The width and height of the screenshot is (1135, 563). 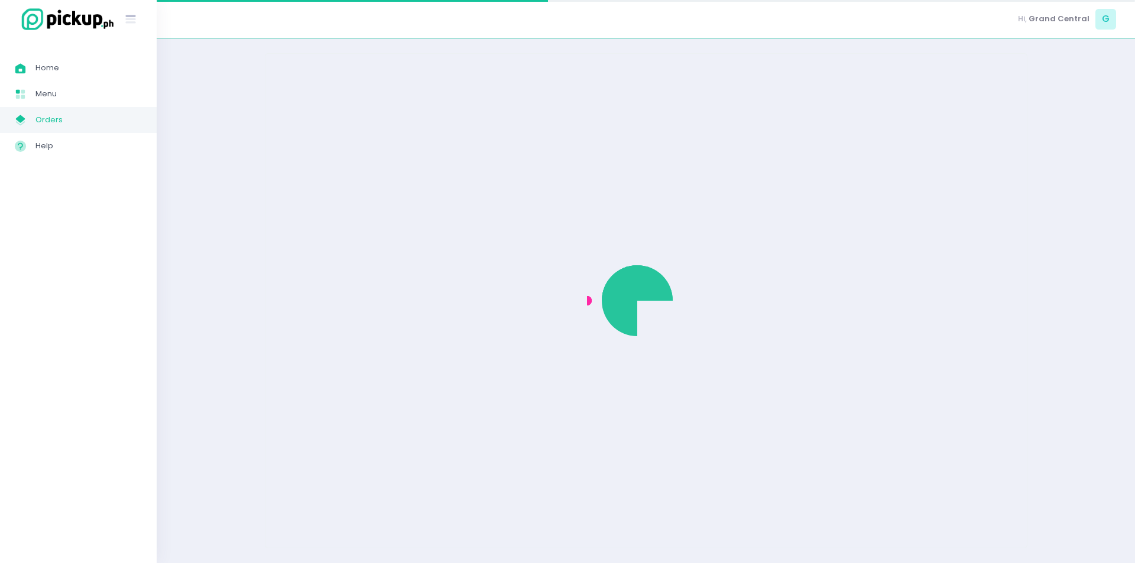 What do you see at coordinates (1022, 19) in the screenshot?
I see `span: Hi,` at bounding box center [1022, 19].